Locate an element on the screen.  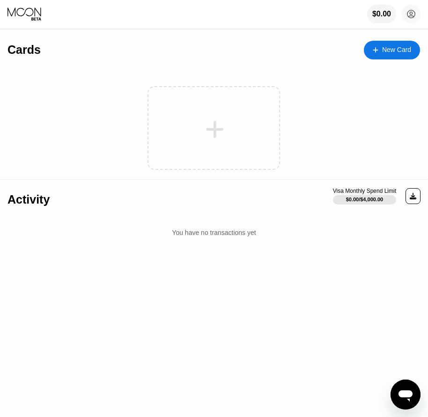
div: $0.00 is located at coordinates (382, 14).